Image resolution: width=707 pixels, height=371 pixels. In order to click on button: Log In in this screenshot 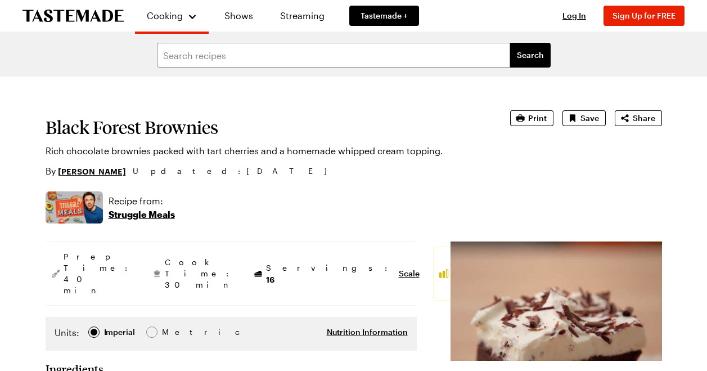, I will do `click(575, 16)`.